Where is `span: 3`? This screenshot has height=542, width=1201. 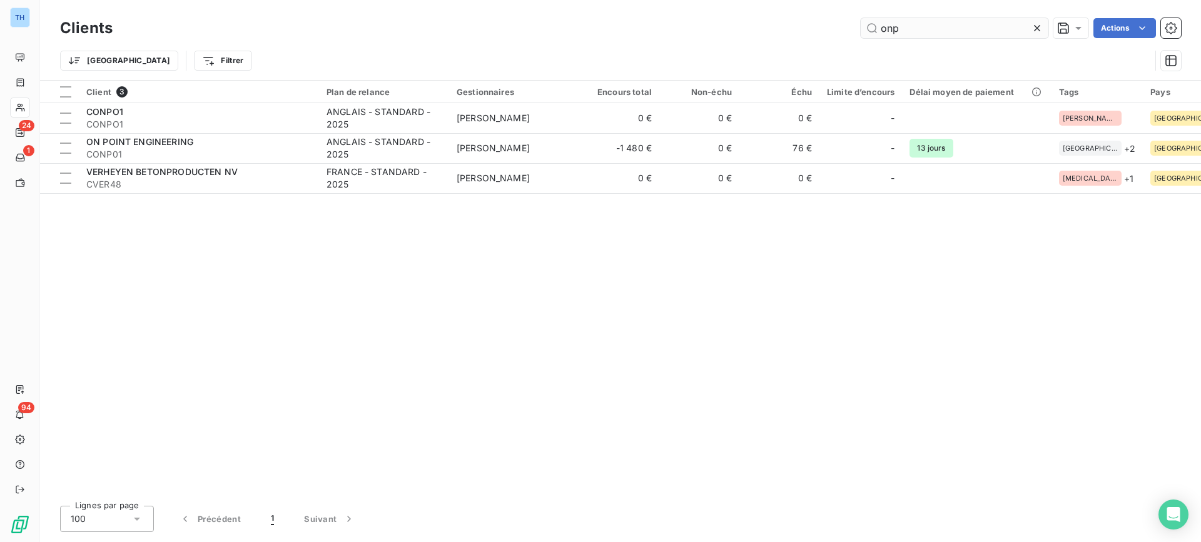 span: 3 is located at coordinates (122, 92).